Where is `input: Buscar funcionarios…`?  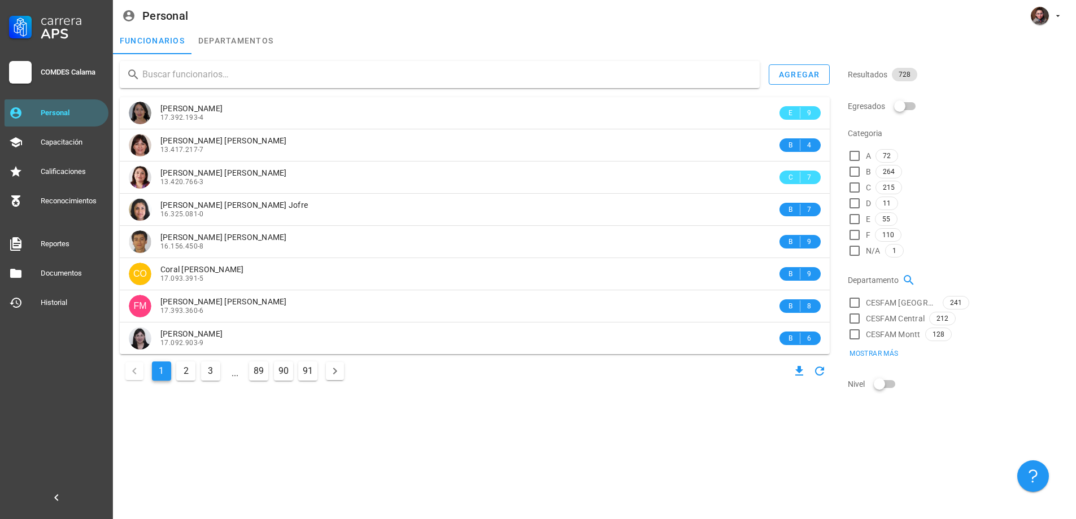
input: Buscar funcionarios… is located at coordinates (446, 75).